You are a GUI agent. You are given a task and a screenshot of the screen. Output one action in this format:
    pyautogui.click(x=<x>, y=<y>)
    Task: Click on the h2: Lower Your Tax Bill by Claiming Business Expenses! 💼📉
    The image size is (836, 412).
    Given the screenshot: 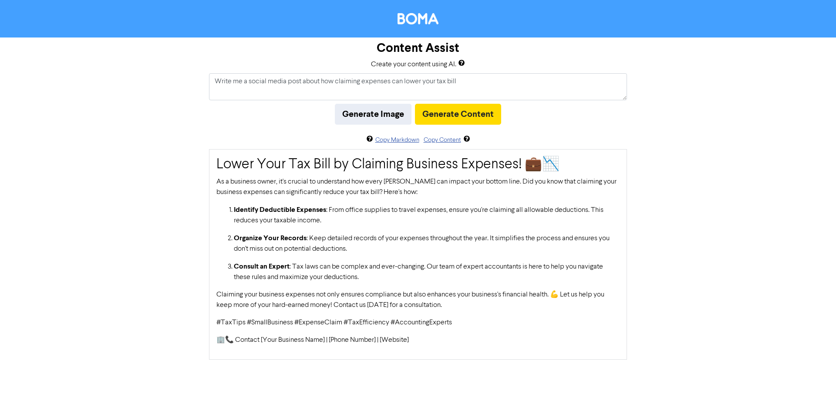 What is the action you would take?
    pyautogui.click(x=418, y=165)
    